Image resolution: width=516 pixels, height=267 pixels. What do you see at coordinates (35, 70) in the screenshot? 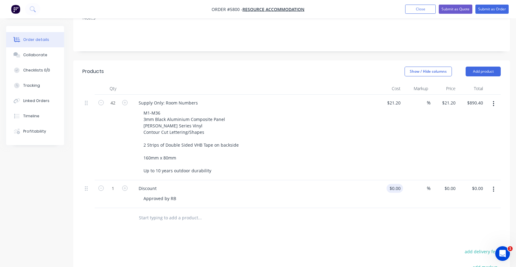
I see `button: Checklists 0/0` at bounding box center [35, 70].